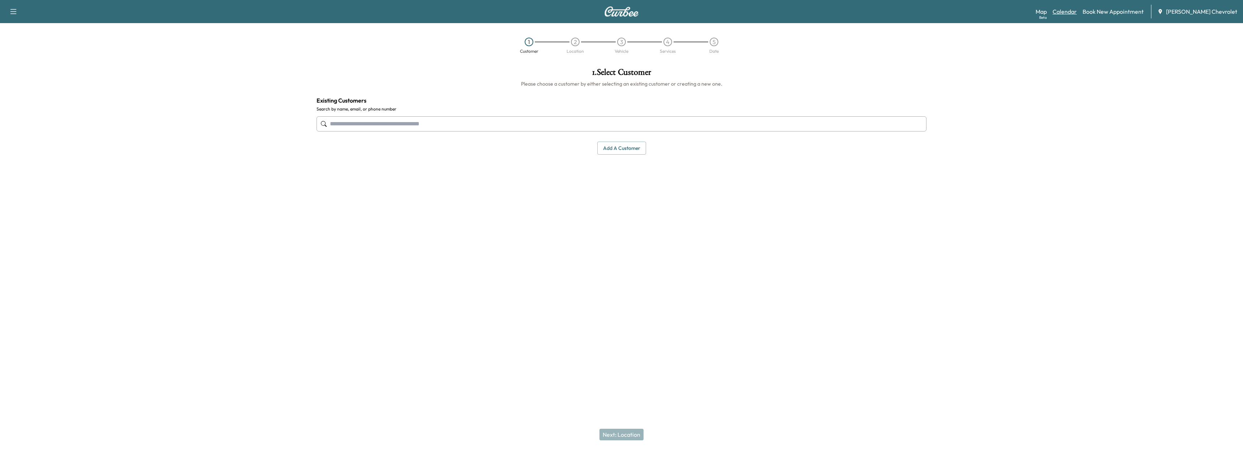  I want to click on div: Customer, so click(529, 51).